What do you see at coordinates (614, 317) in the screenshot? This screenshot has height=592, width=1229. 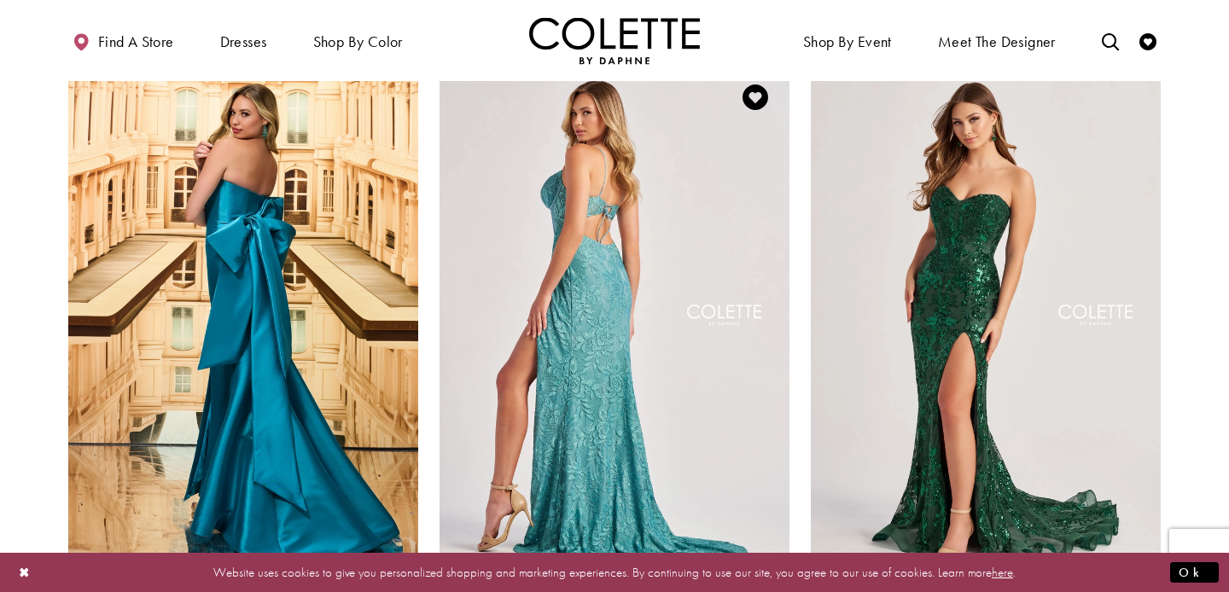 I see `a: Visit Colette by Daphne Style No. CL8405 Page` at bounding box center [614, 317].